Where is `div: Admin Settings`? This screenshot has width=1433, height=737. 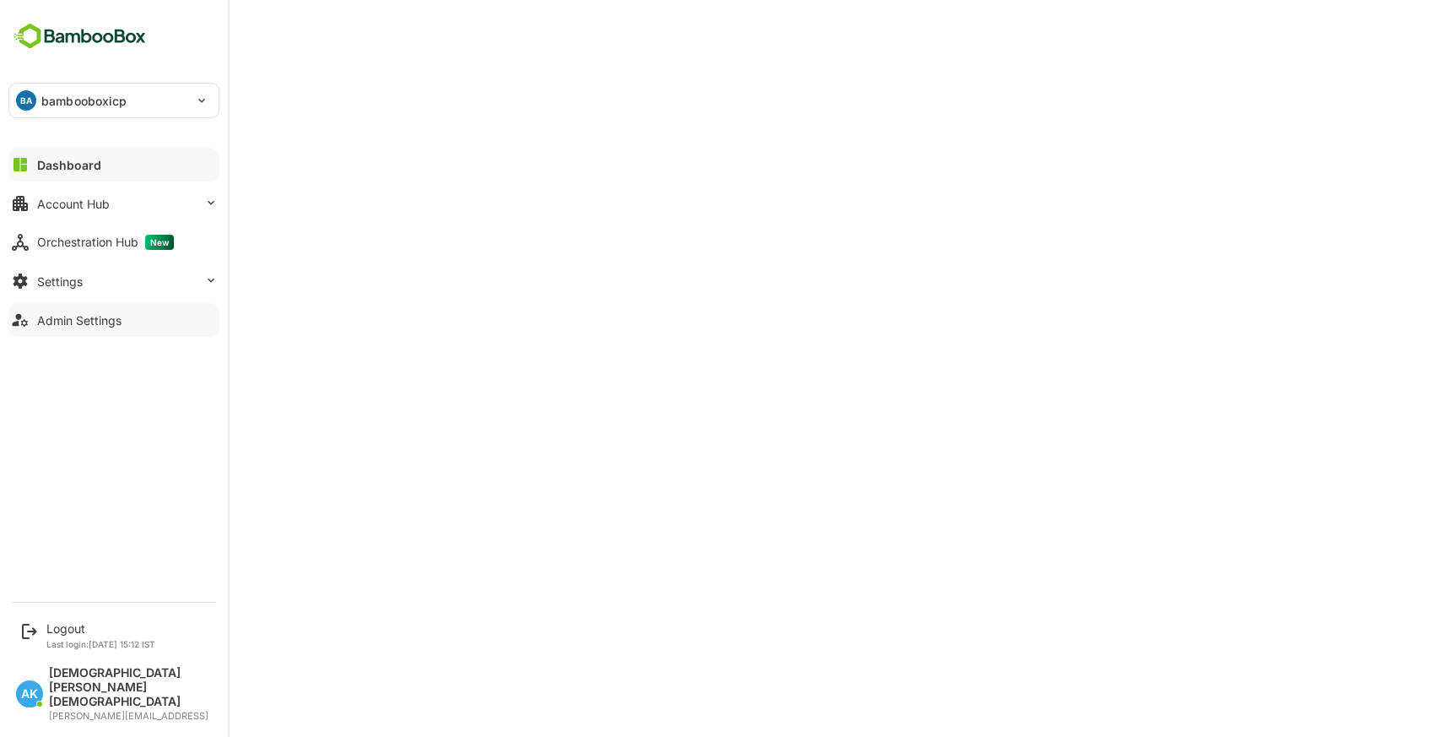
div: Admin Settings is located at coordinates (79, 320).